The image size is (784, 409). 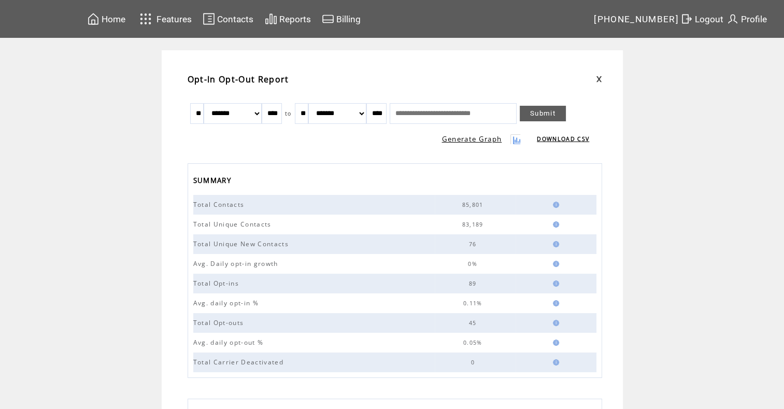 What do you see at coordinates (747, 19) in the screenshot?
I see `a: Profile` at bounding box center [747, 19].